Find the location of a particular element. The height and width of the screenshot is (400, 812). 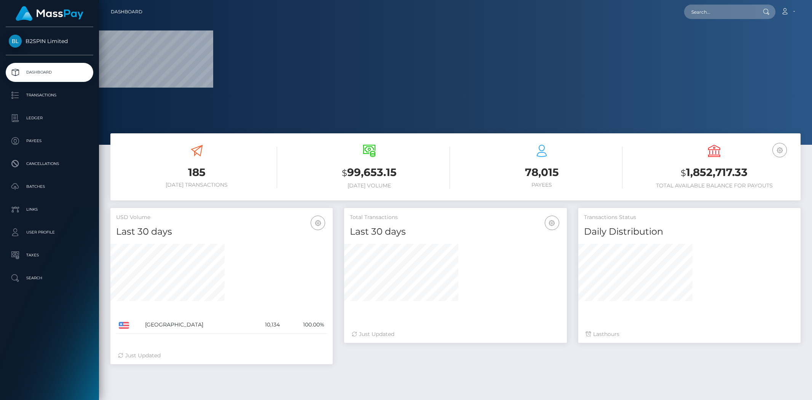

h3: 1,852,717.33 is located at coordinates (714, 172).